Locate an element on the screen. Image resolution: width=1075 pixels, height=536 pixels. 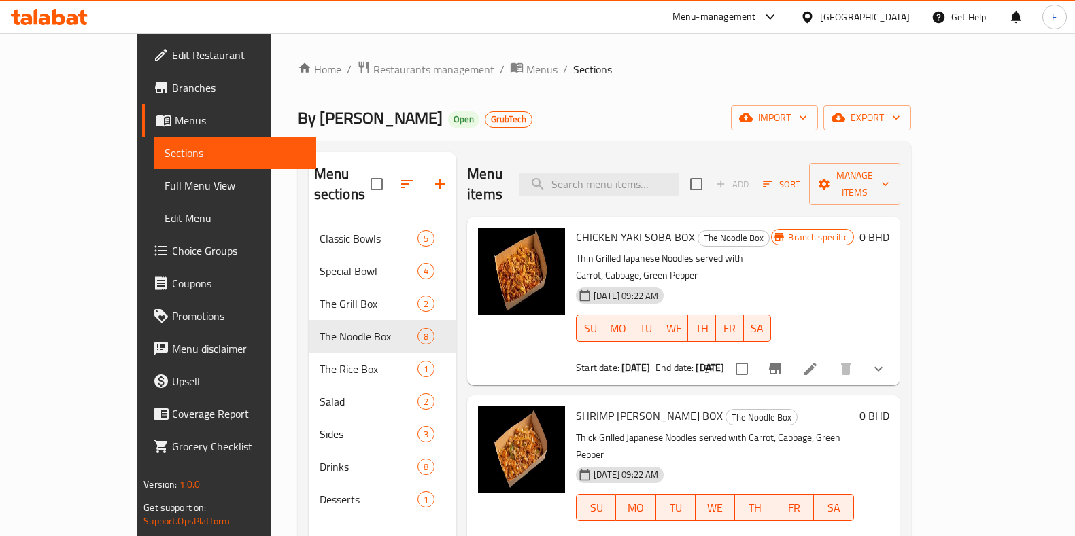
span: import is located at coordinates (774, 118).